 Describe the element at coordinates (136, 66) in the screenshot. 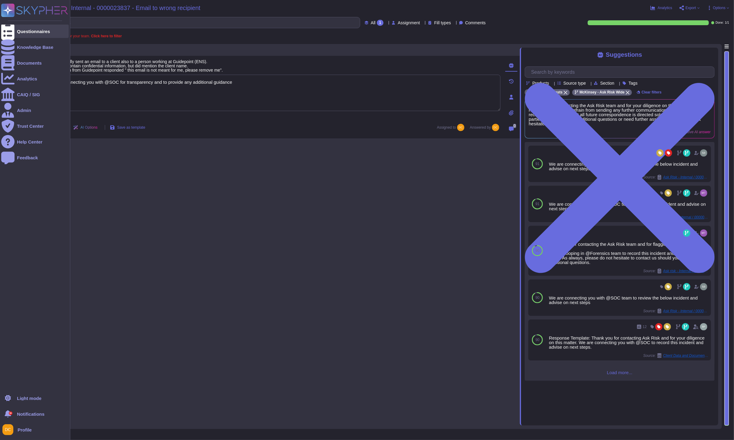

I see `span: I accidentally sent an email to a client also to a person working at Guidepoint (ENS). It did not...` at that location.